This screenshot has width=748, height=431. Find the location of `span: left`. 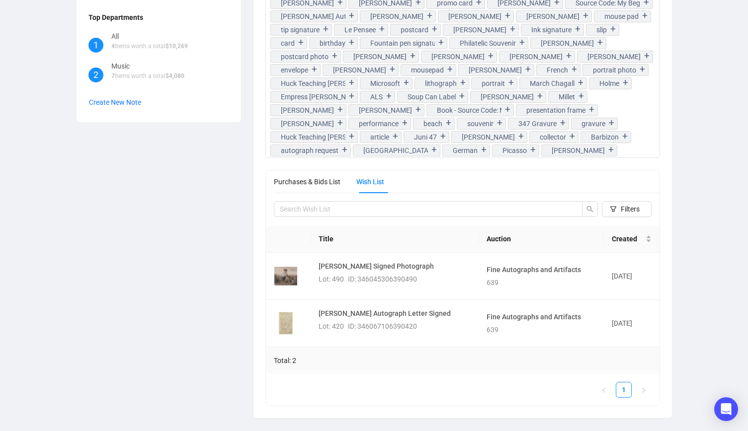

span: left is located at coordinates (604, 391).